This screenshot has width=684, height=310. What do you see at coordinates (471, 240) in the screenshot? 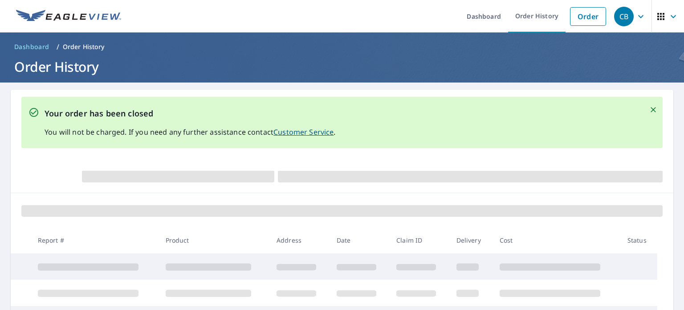
I see `th: Delivery` at bounding box center [471, 240].